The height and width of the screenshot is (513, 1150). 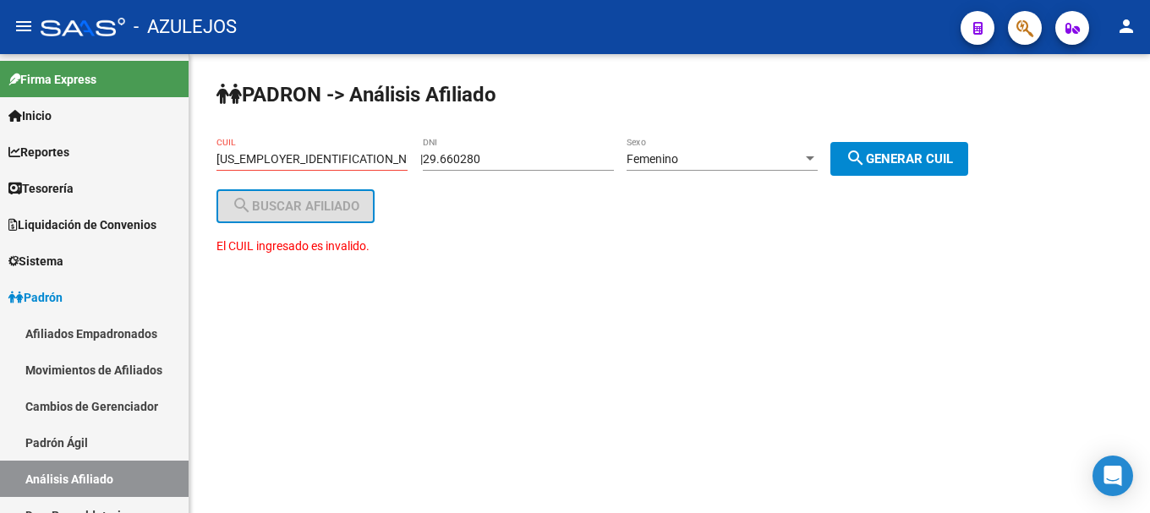 What do you see at coordinates (36, 261) in the screenshot?
I see `span: Sistema` at bounding box center [36, 261].